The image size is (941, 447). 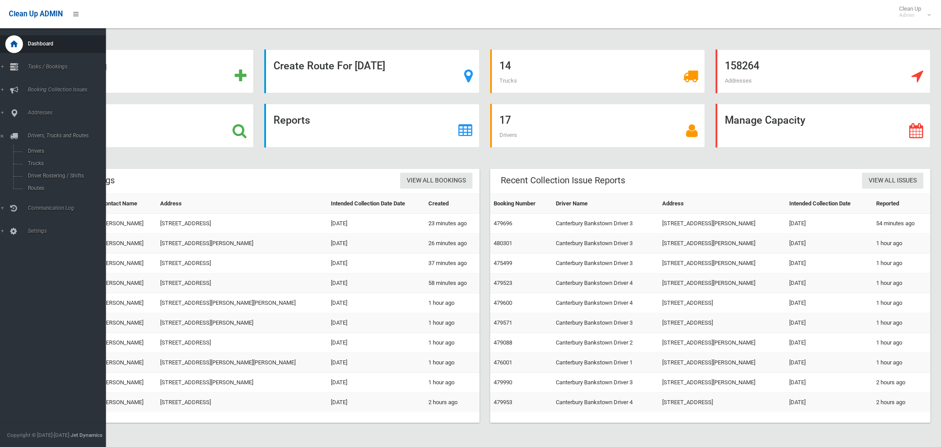 What do you see at coordinates (376, 203) in the screenshot?
I see `th: Intended Collection Date Date` at bounding box center [376, 203].